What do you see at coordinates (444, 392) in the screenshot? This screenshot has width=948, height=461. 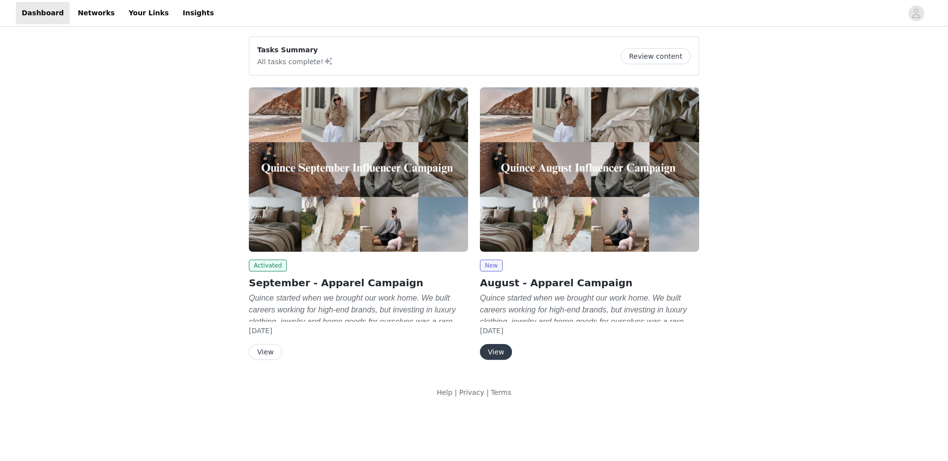 I see `a: Help` at bounding box center [444, 392].